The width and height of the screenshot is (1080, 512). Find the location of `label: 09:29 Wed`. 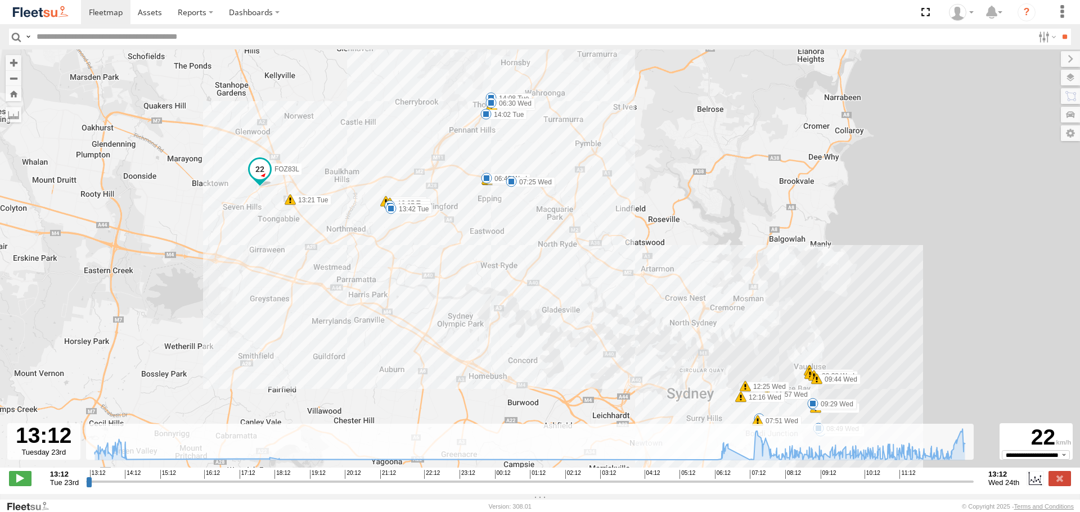

label: 09:29 Wed is located at coordinates (835, 404).